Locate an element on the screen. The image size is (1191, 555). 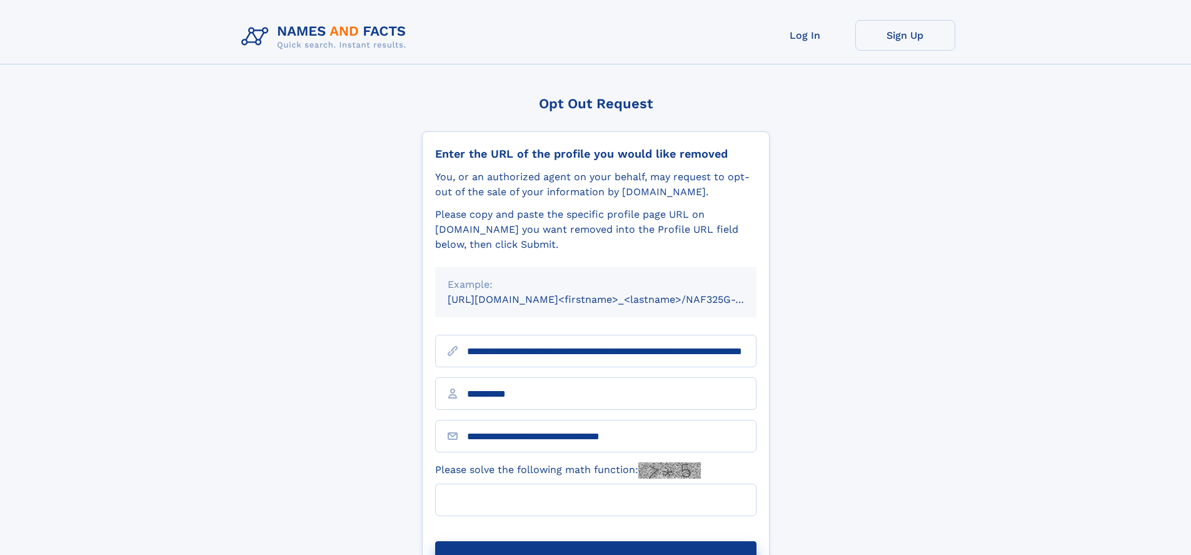
a: Sign Up is located at coordinates (906, 35).